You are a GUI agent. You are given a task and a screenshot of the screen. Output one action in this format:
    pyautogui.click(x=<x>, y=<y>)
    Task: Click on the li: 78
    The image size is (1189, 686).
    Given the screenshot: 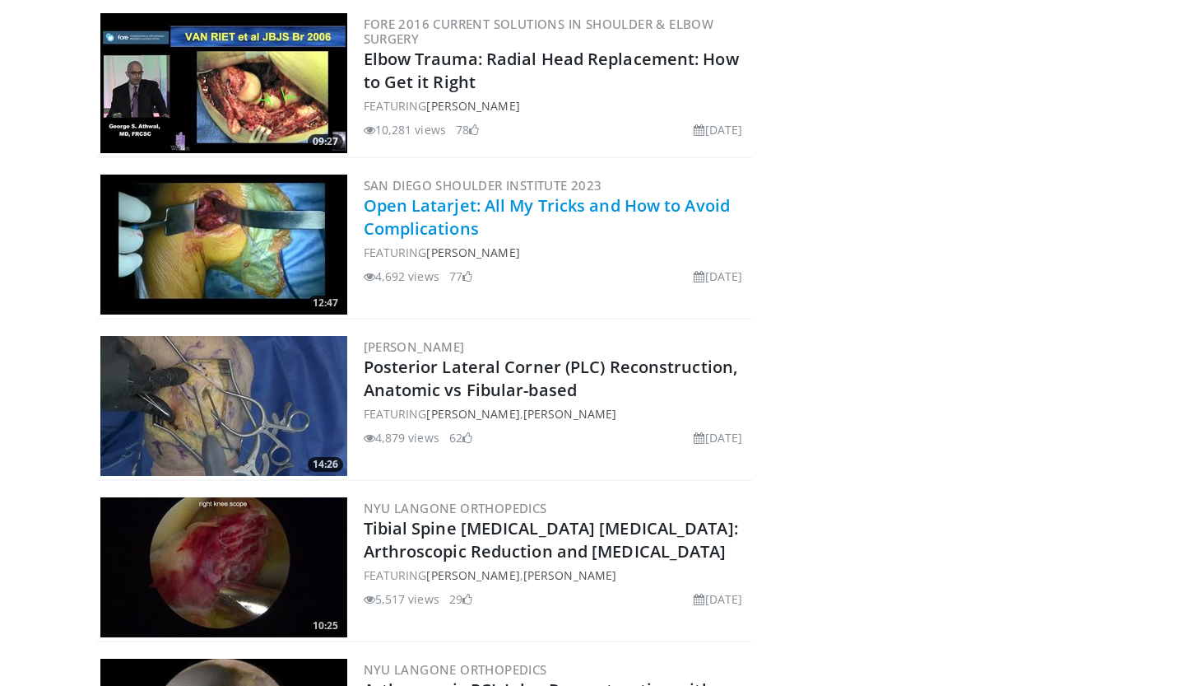 What is the action you would take?
    pyautogui.click(x=467, y=129)
    